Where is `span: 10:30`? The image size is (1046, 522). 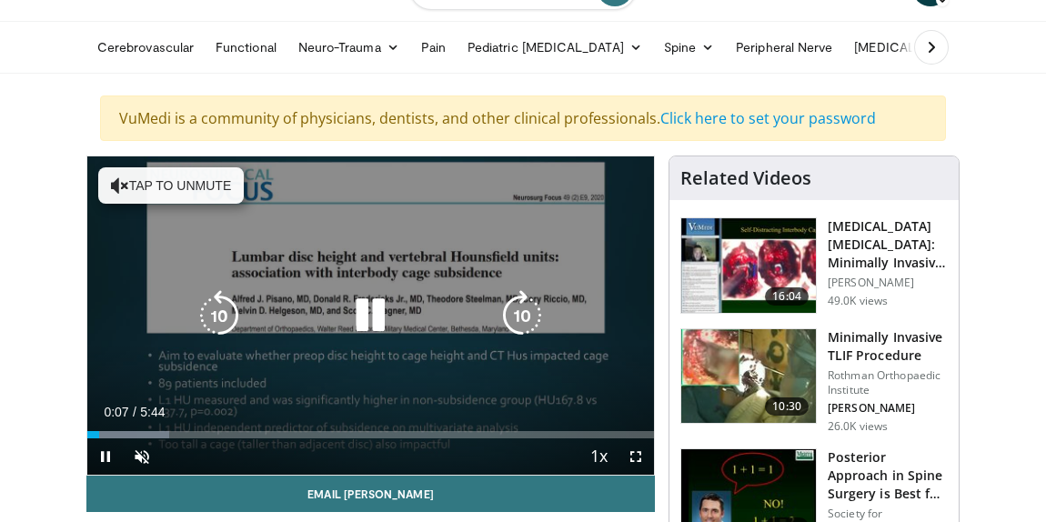
span: 10:30 is located at coordinates (787, 407).